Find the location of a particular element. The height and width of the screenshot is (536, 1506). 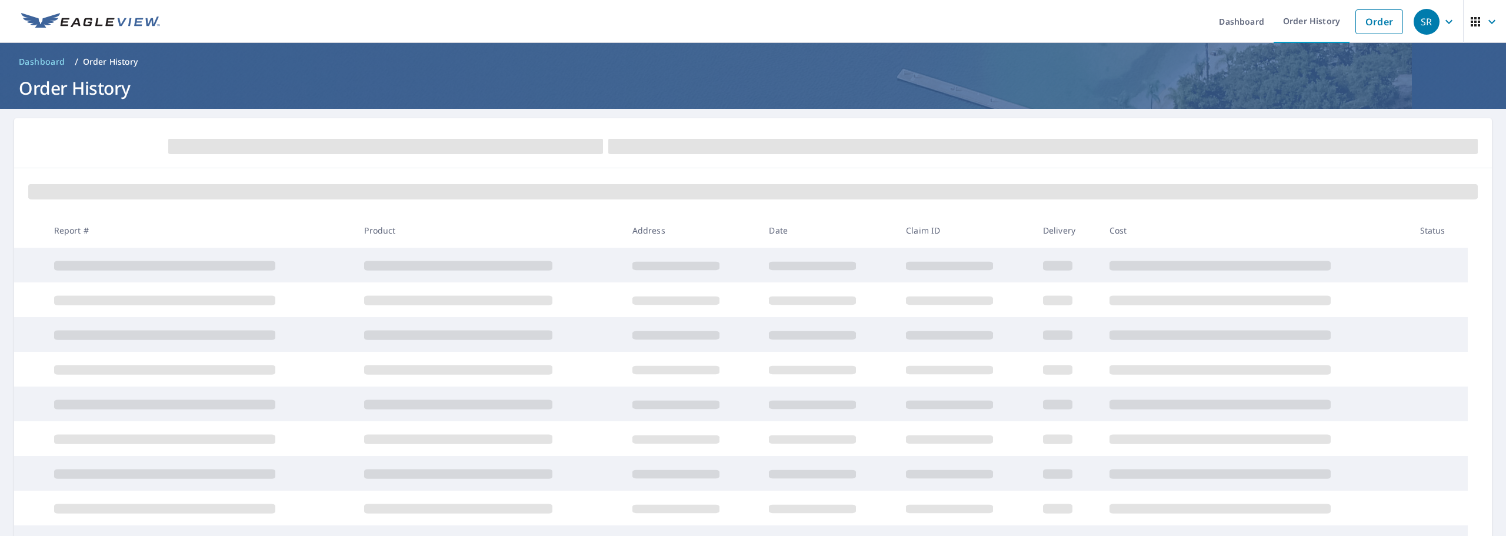

p: Order History is located at coordinates (111, 62).